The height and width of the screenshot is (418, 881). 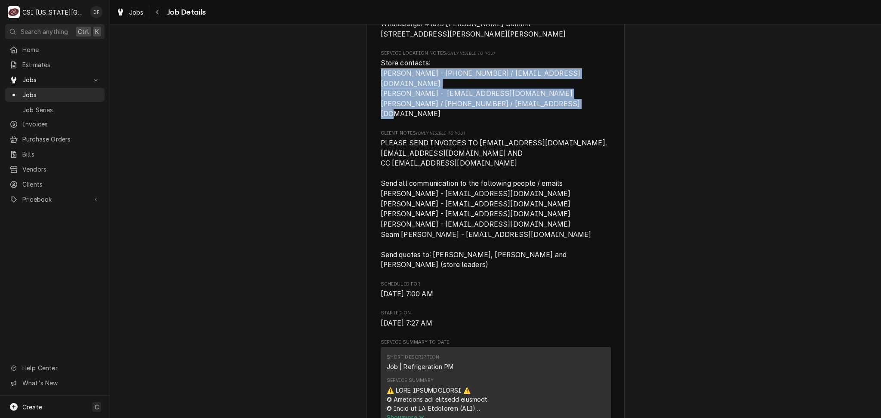 What do you see at coordinates (44, 31) in the screenshot?
I see `span: Search anything` at bounding box center [44, 31].